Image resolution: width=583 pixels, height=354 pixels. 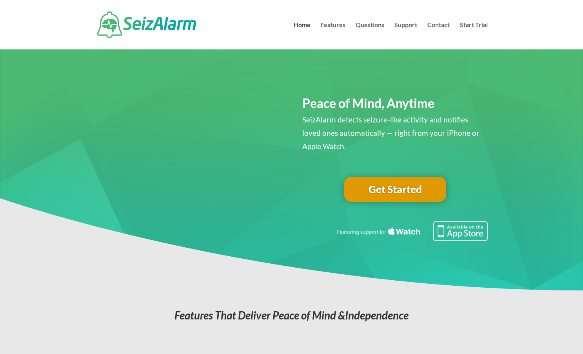 What do you see at coordinates (377, 315) in the screenshot?
I see `span: Independence` at bounding box center [377, 315].